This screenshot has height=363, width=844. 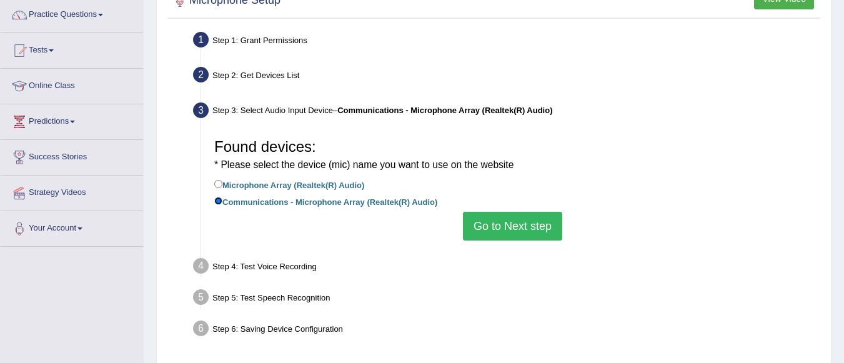 I want to click on div: Step 5: Test Speech Recognition, so click(x=506, y=299).